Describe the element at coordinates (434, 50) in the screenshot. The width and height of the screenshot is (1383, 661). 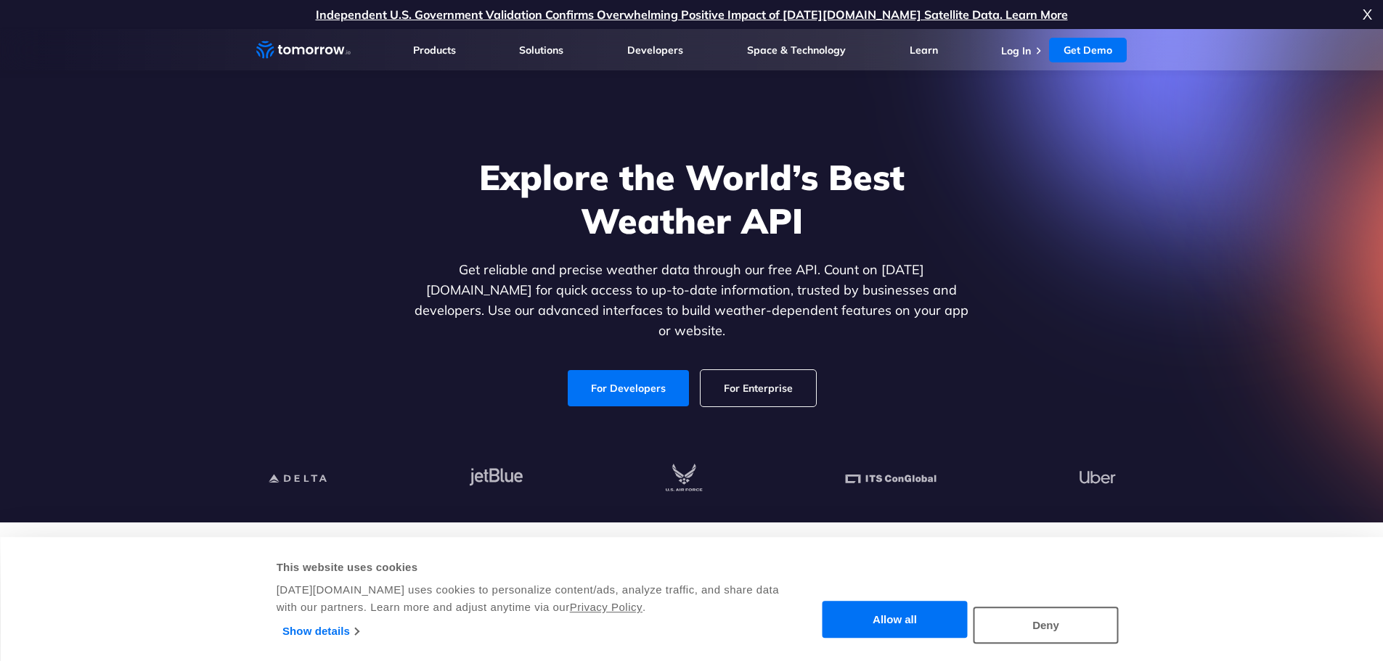
I see `a: Products` at that location.